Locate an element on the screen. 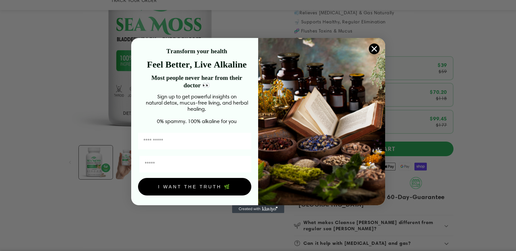  p: Sign up to get powerful insights on natural detox, mucus-free living, and herbal healing. is located at coordinates (197, 103).